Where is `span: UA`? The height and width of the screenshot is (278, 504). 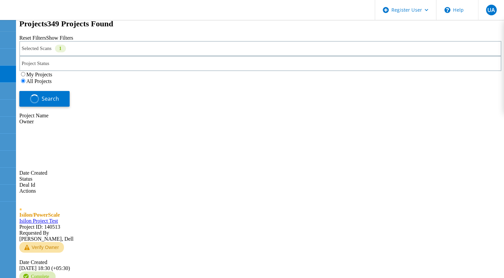 span: UA is located at coordinates (491, 10).